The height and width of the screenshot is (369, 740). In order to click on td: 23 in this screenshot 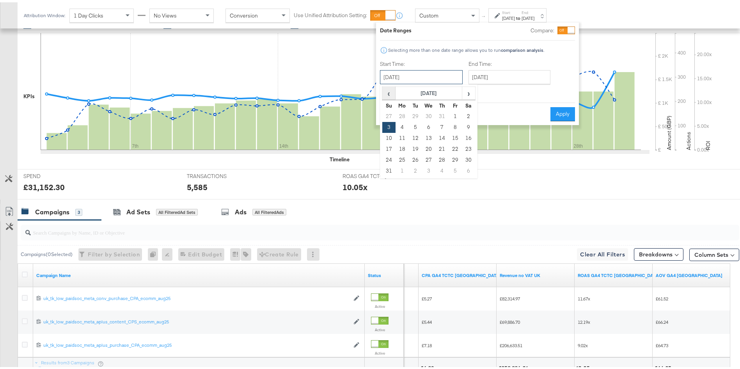, I will do `click(468, 147)`.